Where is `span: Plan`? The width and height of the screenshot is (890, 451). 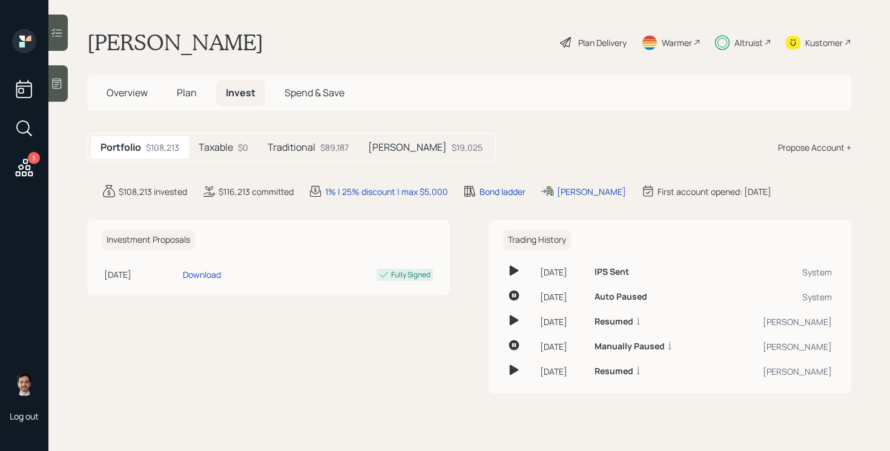
span: Plan is located at coordinates (186, 93).